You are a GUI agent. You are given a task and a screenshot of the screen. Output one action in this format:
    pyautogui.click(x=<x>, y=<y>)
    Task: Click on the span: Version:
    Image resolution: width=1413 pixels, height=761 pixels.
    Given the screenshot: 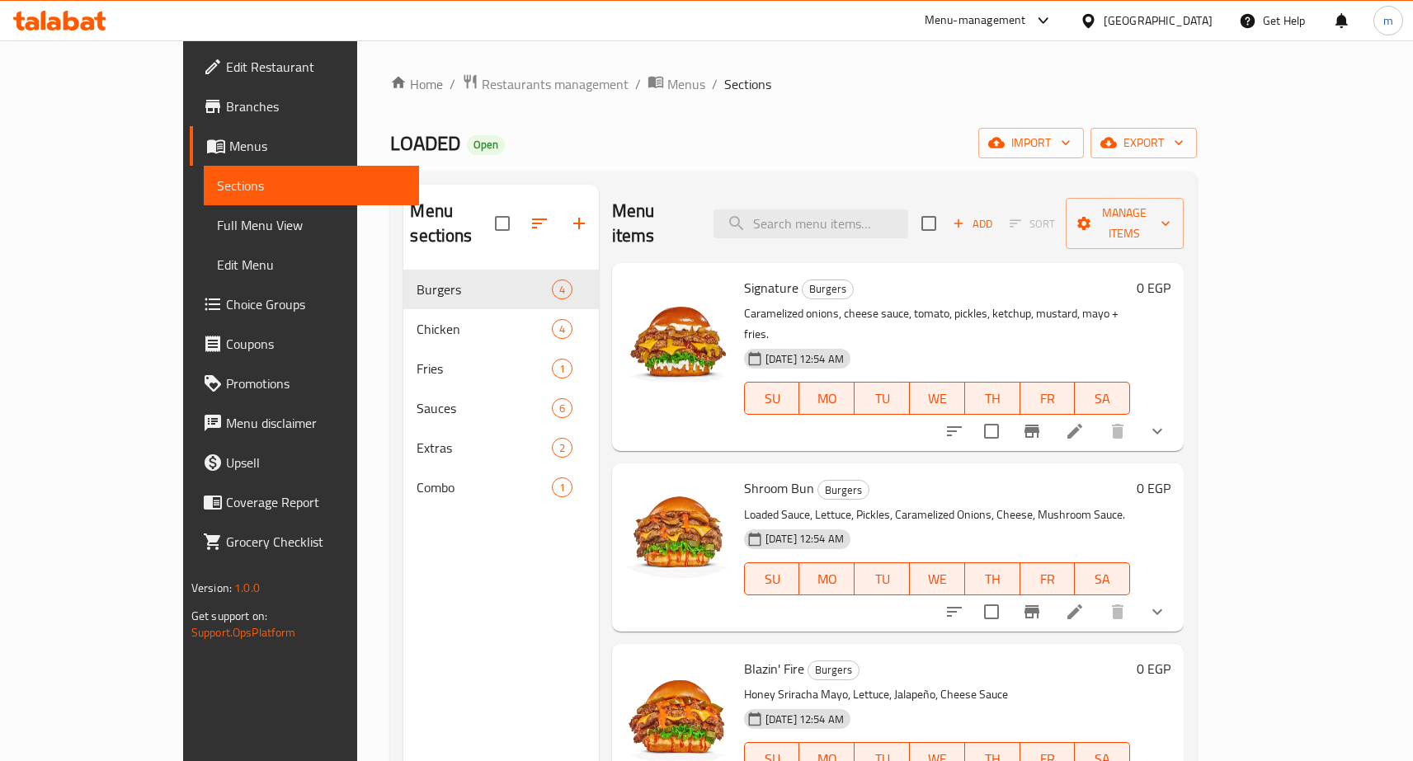 What is the action you would take?
    pyautogui.click(x=211, y=588)
    